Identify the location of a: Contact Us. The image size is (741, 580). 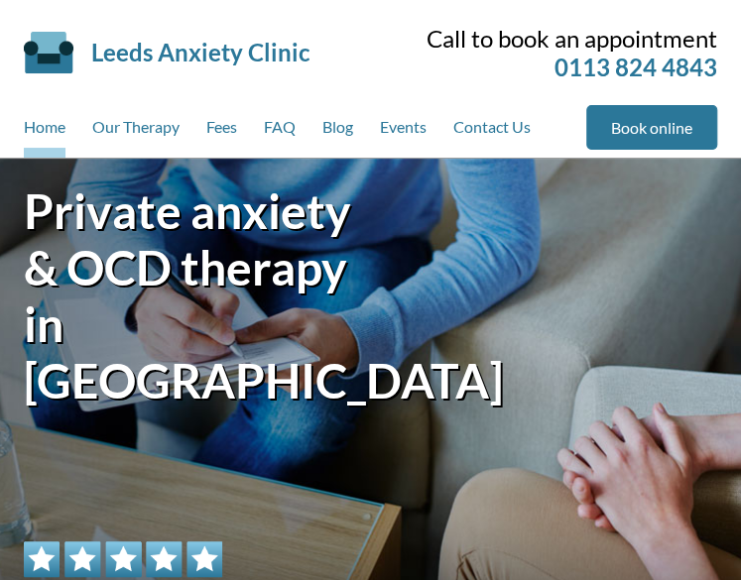
(492, 131).